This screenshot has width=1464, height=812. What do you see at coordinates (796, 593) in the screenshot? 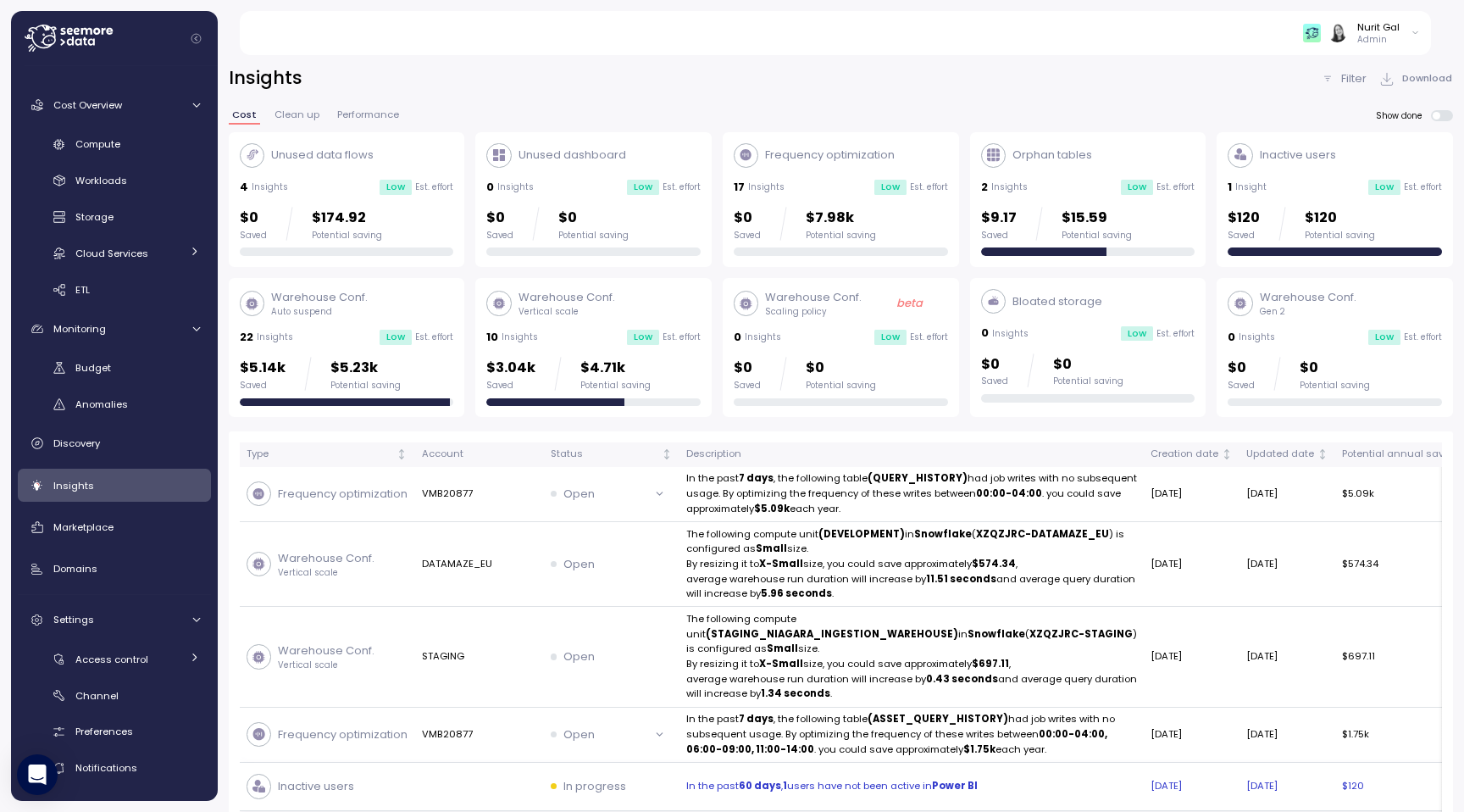
I see `strong: 5.96 seconds` at bounding box center [796, 593].